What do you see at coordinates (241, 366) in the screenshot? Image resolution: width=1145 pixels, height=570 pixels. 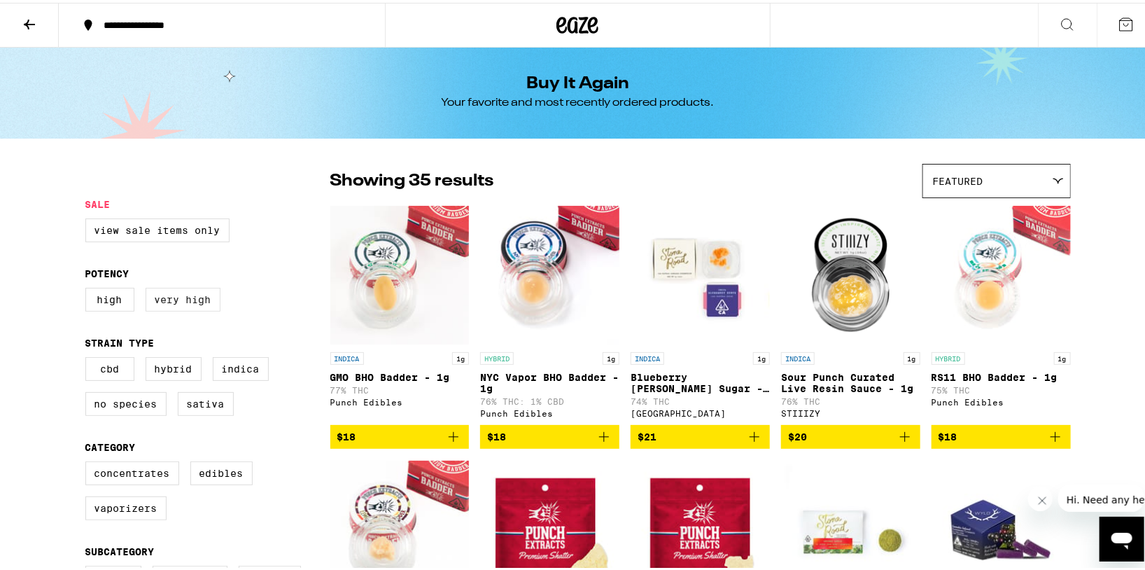 I see `label: Indica` at bounding box center [241, 366].